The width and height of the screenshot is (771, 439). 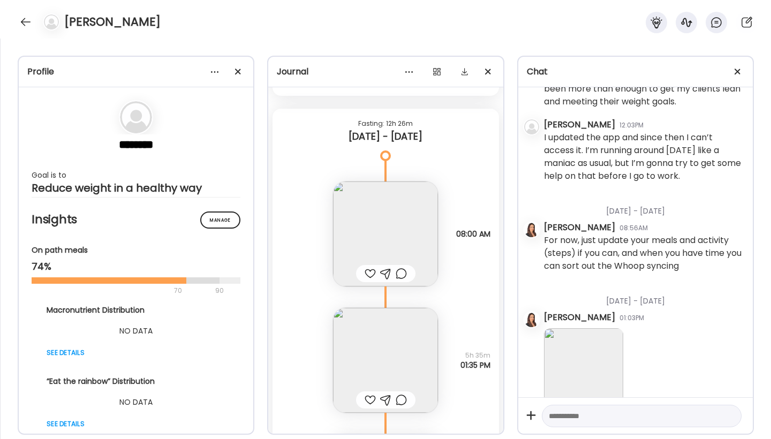 I want to click on div: Reduce weight in a healthy way, so click(x=136, y=188).